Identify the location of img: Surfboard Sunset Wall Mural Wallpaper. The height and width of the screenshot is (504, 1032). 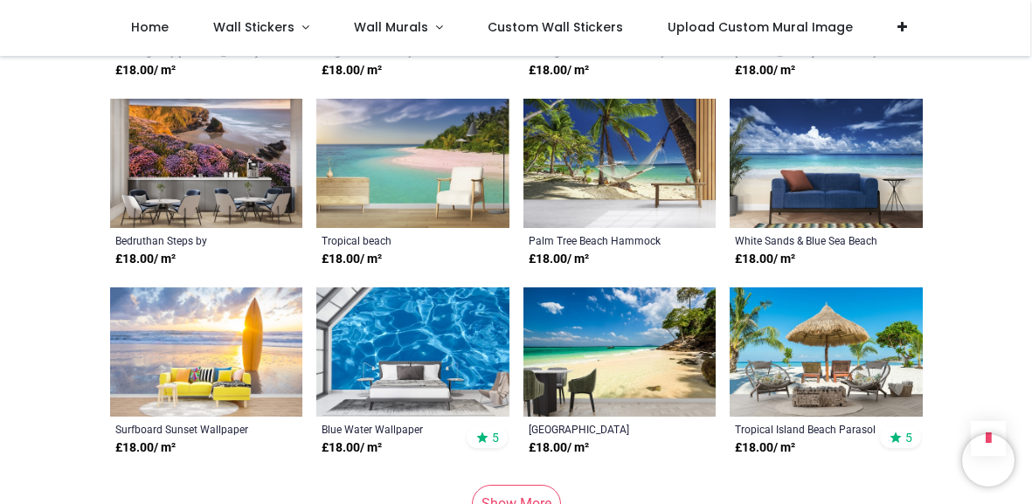
(206, 352).